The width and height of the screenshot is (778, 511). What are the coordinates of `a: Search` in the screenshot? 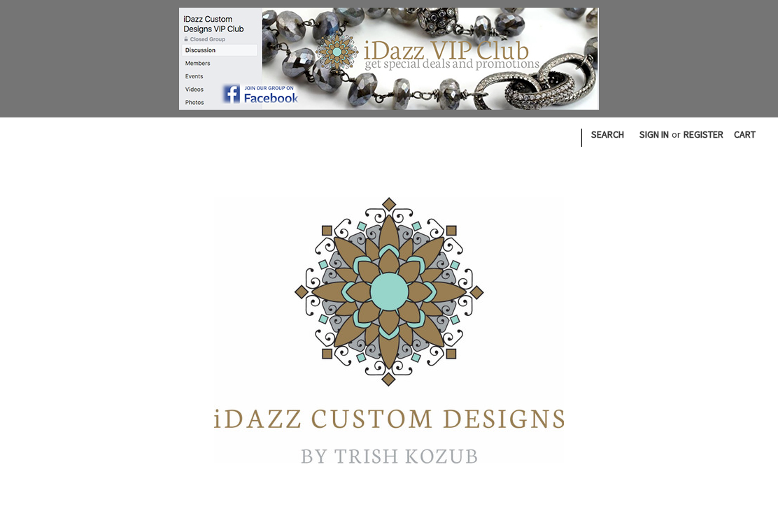 It's located at (607, 134).